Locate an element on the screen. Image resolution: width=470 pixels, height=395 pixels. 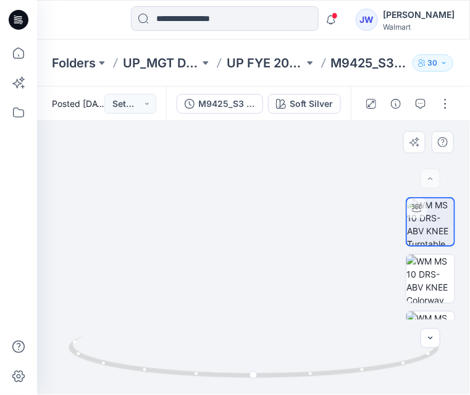
button: M9425_S3 2026_Satin Chemise Opt 3_Midpoint is located at coordinates (220, 104).